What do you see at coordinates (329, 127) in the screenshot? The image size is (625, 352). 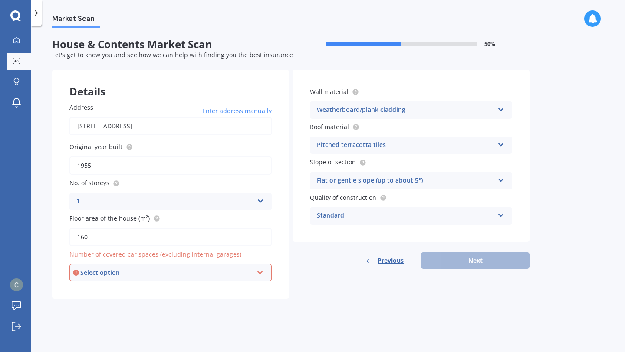 I see `span: Roof material` at bounding box center [329, 127].